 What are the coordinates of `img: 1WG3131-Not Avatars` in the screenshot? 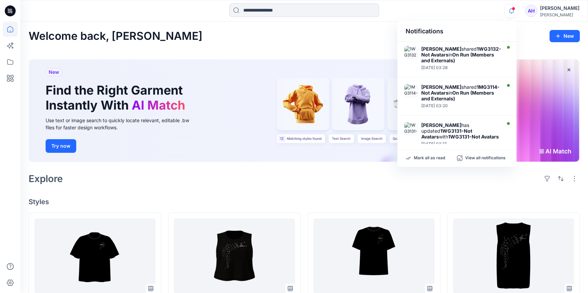 It's located at (411, 129).